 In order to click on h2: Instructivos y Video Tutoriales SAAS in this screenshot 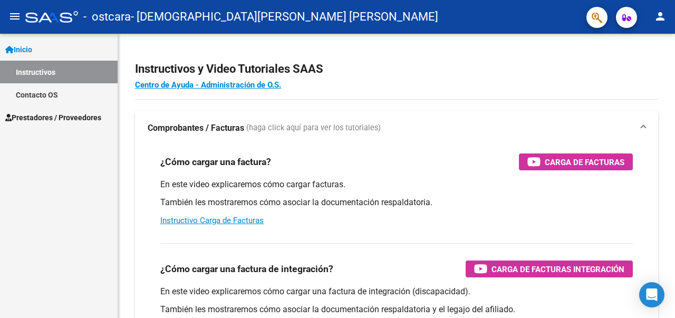, I will do `click(397, 69)`.